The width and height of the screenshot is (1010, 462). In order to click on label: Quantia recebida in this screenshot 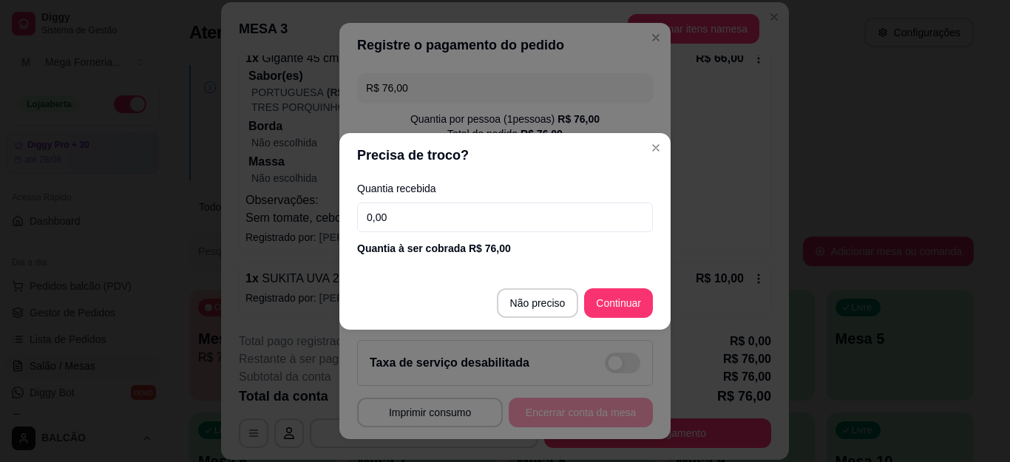, I will do `click(505, 189)`.